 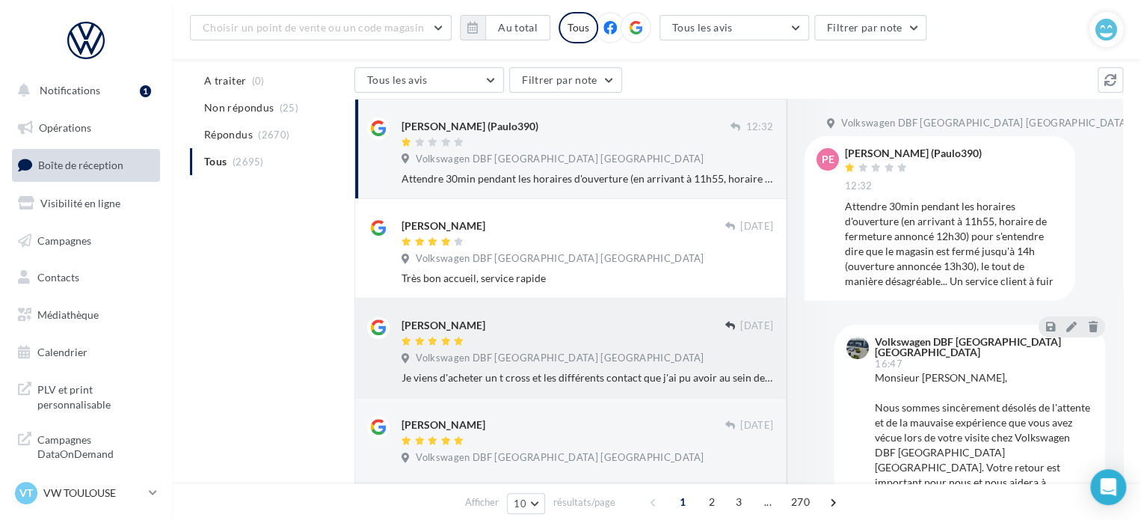 What do you see at coordinates (86, 277) in the screenshot?
I see `a: Contacts` at bounding box center [86, 277].